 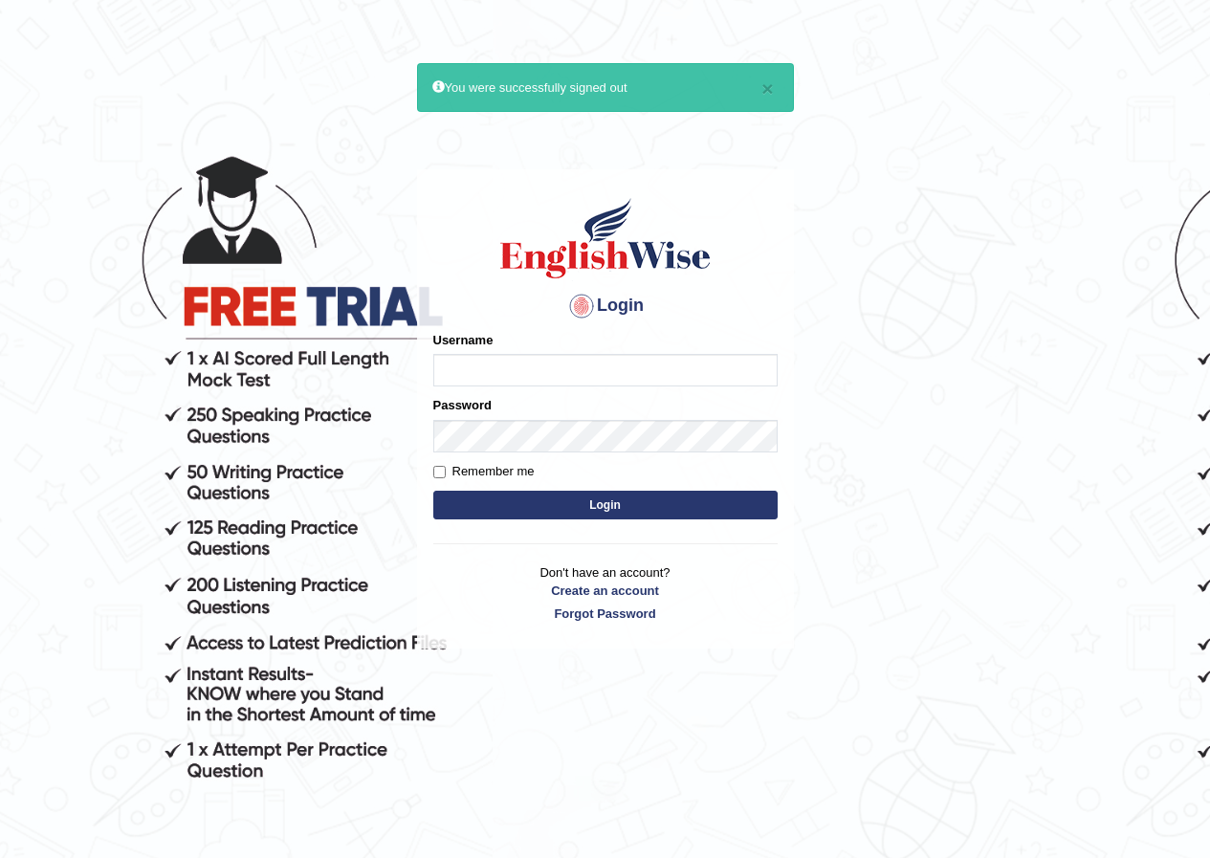 What do you see at coordinates (606, 593) in the screenshot?
I see `p: Don't have an account?` at bounding box center [606, 593].